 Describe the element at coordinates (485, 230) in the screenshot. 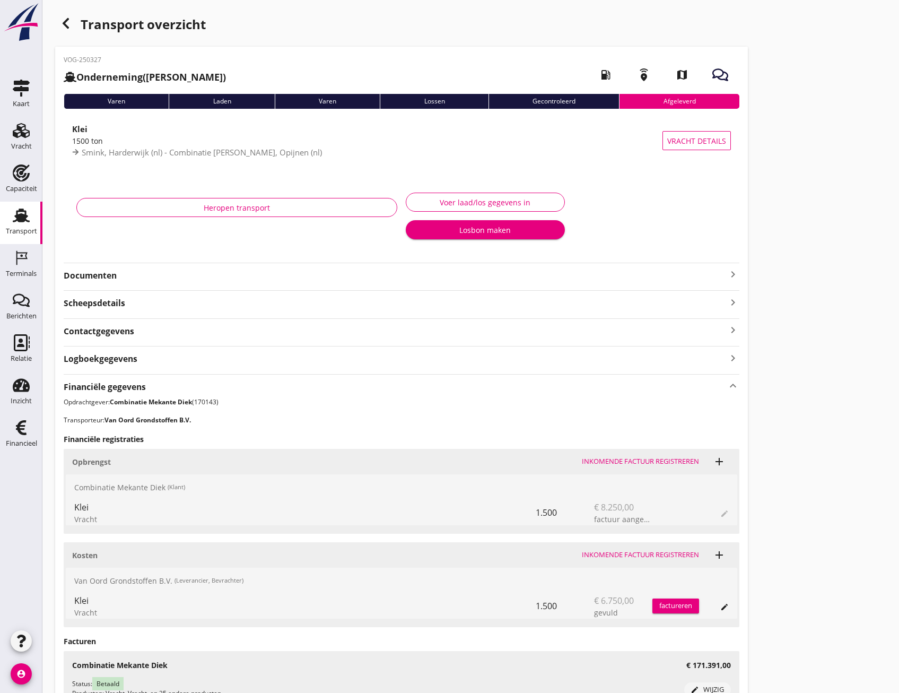

I see `div: Losbon maken` at that location.